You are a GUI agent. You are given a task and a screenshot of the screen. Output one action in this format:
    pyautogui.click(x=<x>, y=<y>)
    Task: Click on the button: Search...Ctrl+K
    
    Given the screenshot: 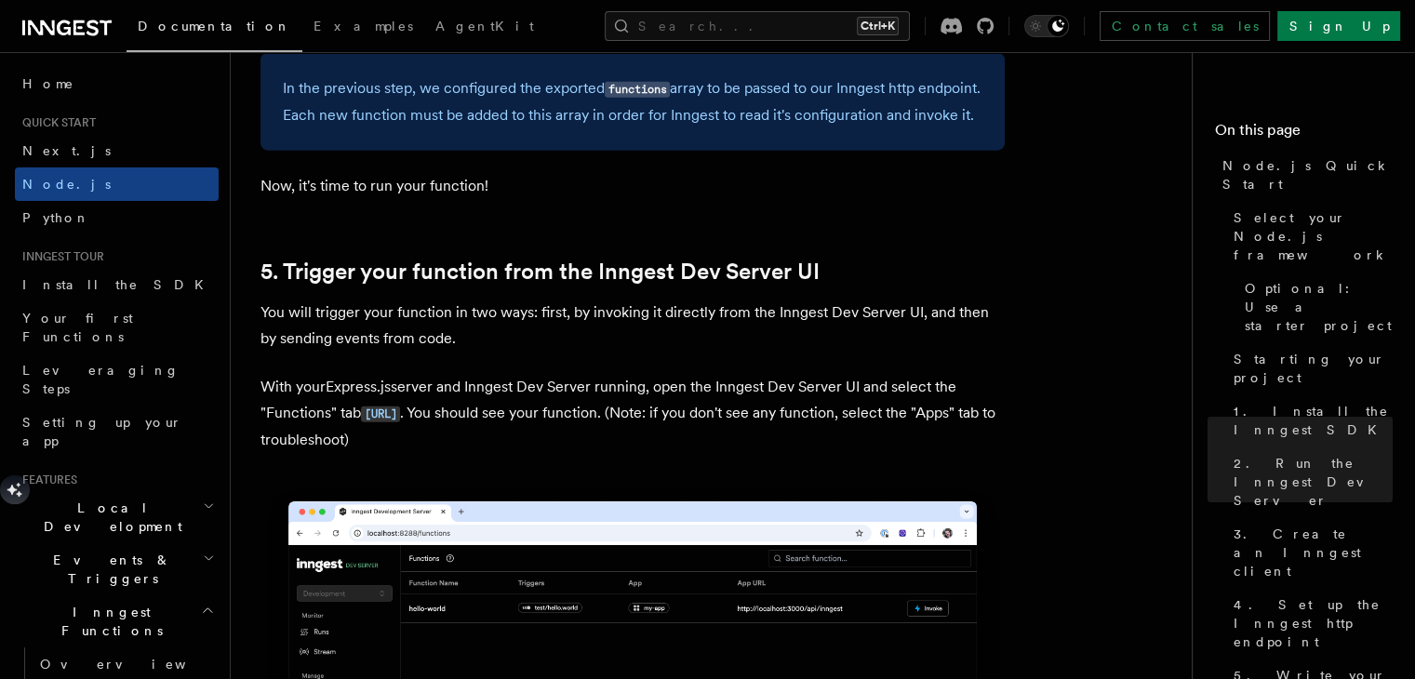 What is the action you would take?
    pyautogui.click(x=757, y=26)
    